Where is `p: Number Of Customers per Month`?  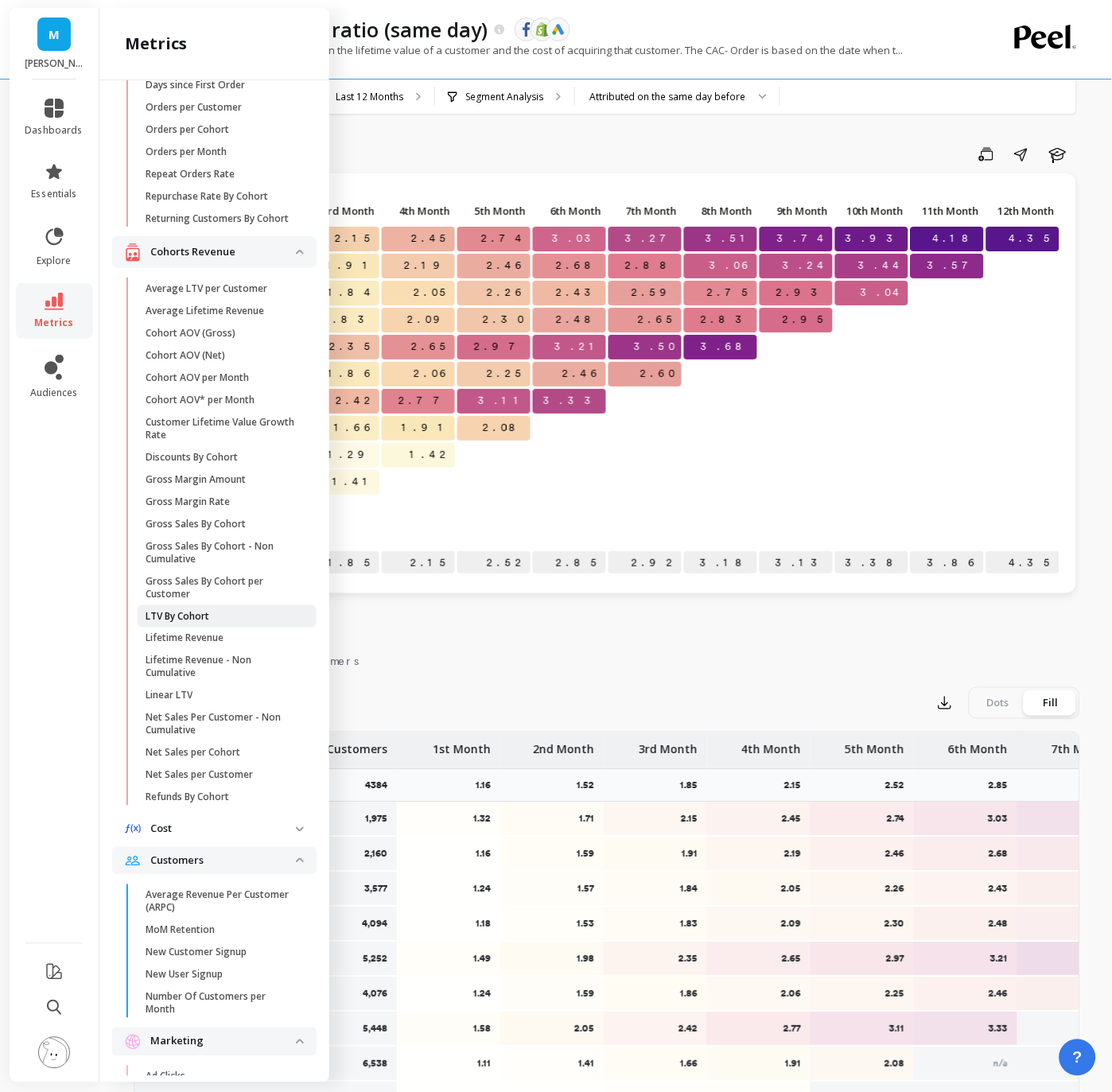 p: Number Of Customers per Month is located at coordinates (221, 1004).